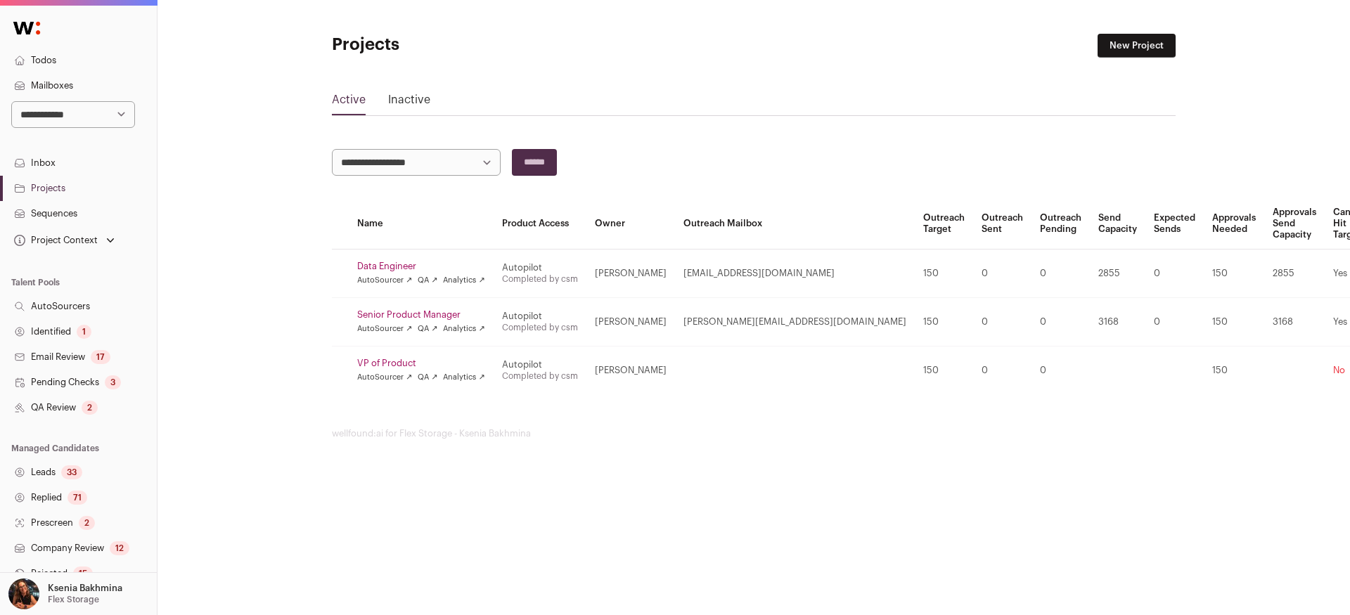  What do you see at coordinates (943, 224) in the screenshot?
I see `th: Outreach Target` at bounding box center [943, 224].